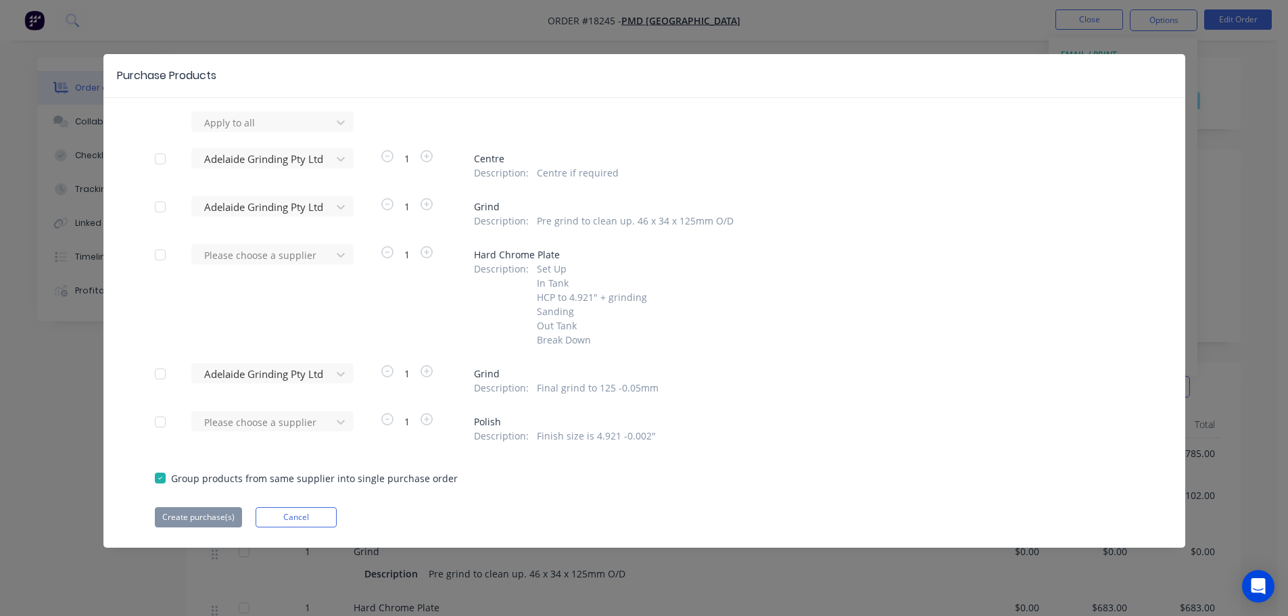  I want to click on div: Purchase Products, so click(166, 76).